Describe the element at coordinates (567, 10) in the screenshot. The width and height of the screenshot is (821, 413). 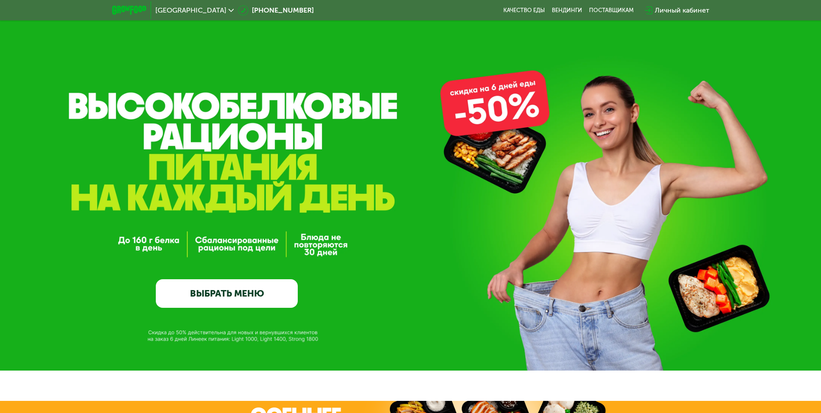
I see `a: Вендинги` at that location.